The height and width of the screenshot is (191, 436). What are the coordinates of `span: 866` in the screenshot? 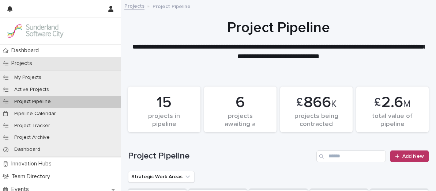 It's located at (317, 103).